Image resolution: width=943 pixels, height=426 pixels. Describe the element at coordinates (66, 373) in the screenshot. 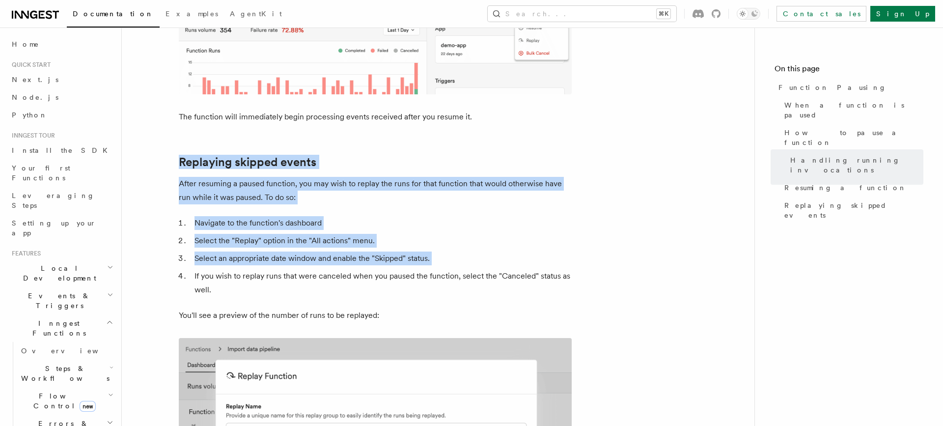

I see `button: Steps & Workflows` at that location.